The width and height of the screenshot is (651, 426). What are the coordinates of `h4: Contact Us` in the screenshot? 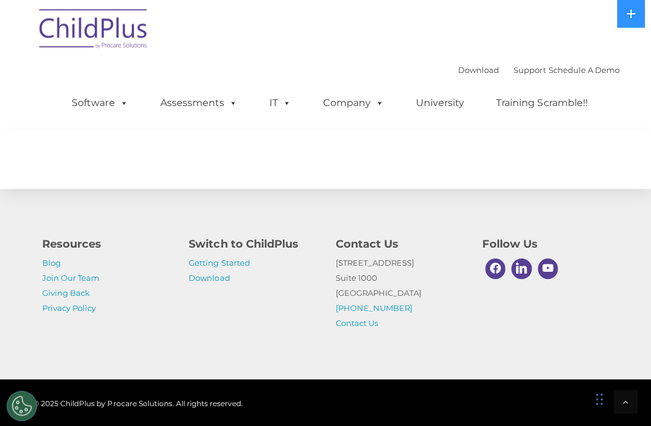 It's located at (399, 244).